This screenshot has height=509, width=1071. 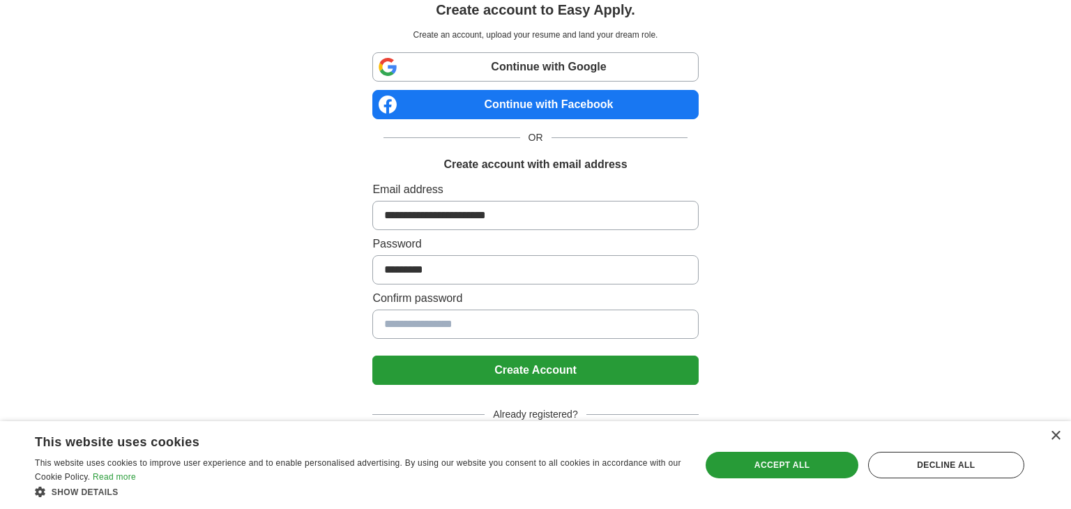 I want to click on div: Accept all, so click(x=781, y=465).